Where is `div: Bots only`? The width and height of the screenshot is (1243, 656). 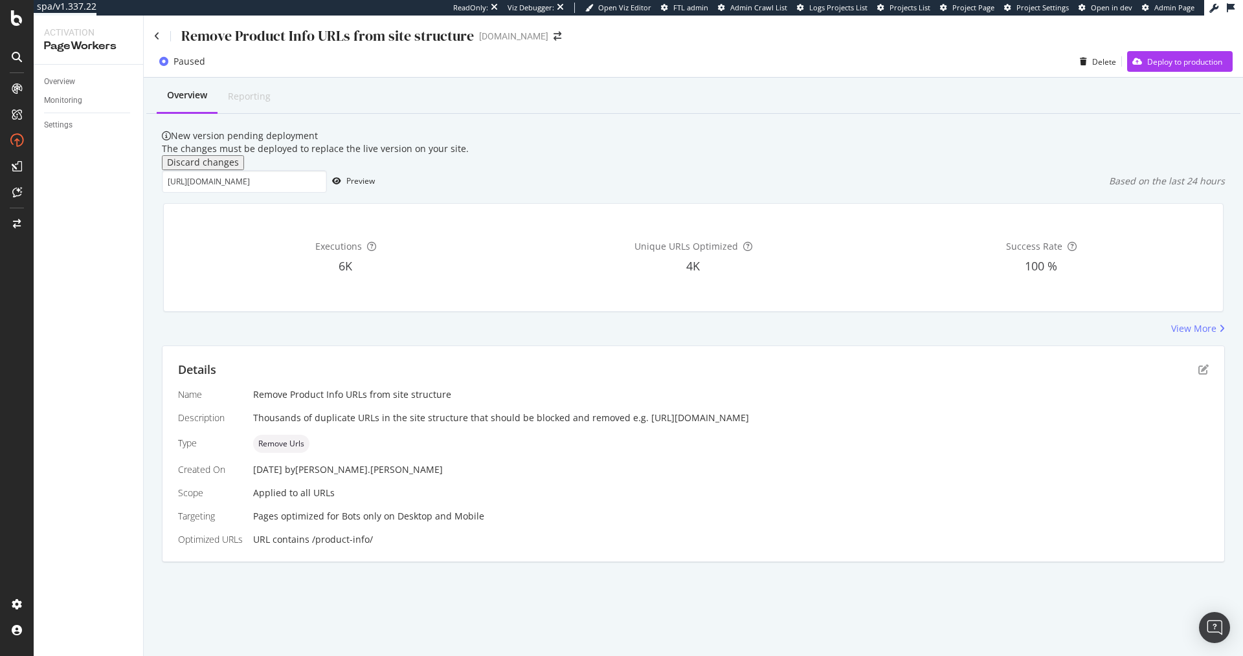 div: Bots only is located at coordinates (361, 516).